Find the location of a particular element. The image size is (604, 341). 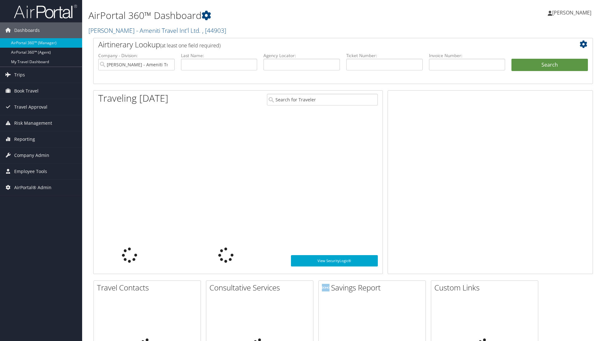

label: Last Name: is located at coordinates (219, 56).